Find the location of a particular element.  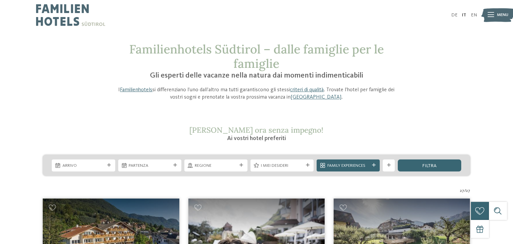

span: Familienhotels Südtirol – dalle famiglie per le famiglie is located at coordinates (257, 56).